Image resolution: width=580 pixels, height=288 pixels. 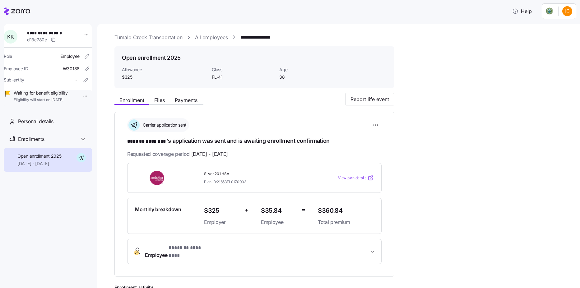 What do you see at coordinates (148, 37) in the screenshot?
I see `a: Tumalo Creek Transportation` at bounding box center [148, 37].